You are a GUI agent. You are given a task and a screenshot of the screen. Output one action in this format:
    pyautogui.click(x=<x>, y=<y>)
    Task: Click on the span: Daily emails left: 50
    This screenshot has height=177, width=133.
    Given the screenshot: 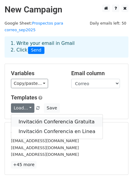 What is the action you would take?
    pyautogui.click(x=108, y=23)
    